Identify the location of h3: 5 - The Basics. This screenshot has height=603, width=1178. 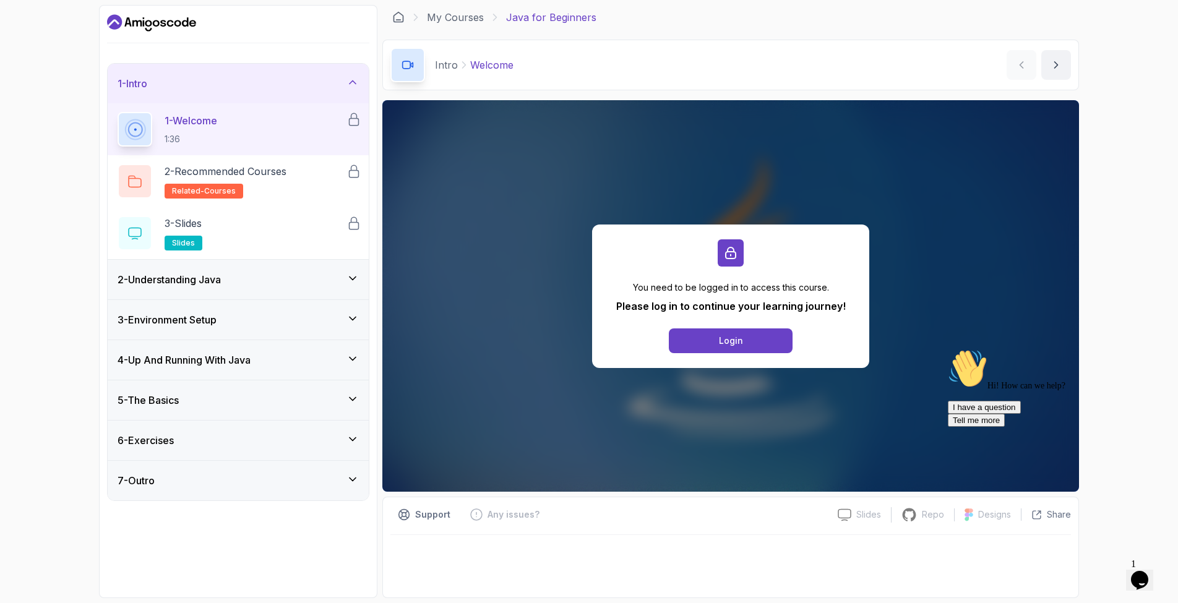
(148, 400).